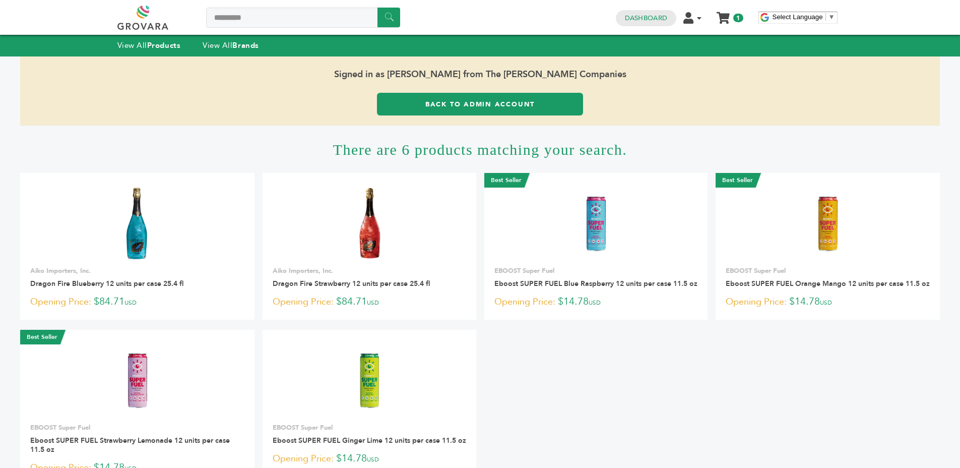 Image resolution: width=960 pixels, height=468 pixels. Describe the element at coordinates (646, 18) in the screenshot. I see `a: Dashboard` at that location.